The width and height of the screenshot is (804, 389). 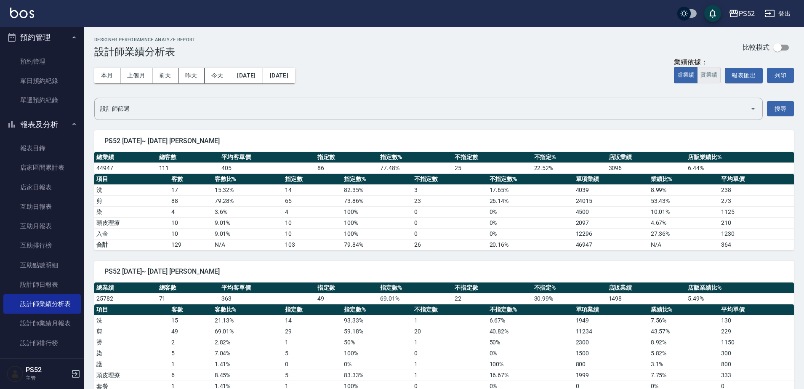 I want to click on td: 300, so click(x=757, y=353).